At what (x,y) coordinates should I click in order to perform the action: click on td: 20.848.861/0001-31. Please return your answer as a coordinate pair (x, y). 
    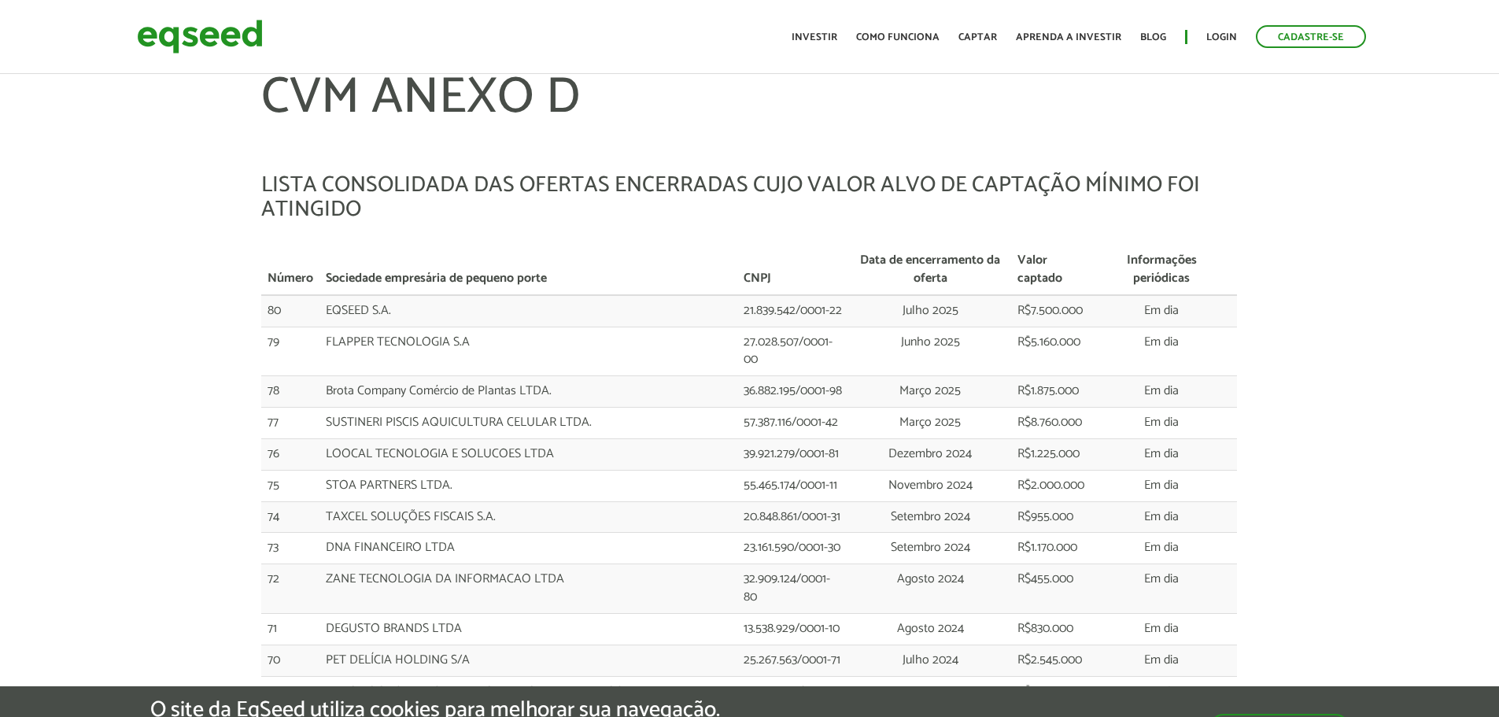
    Looking at the image, I should click on (793, 517).